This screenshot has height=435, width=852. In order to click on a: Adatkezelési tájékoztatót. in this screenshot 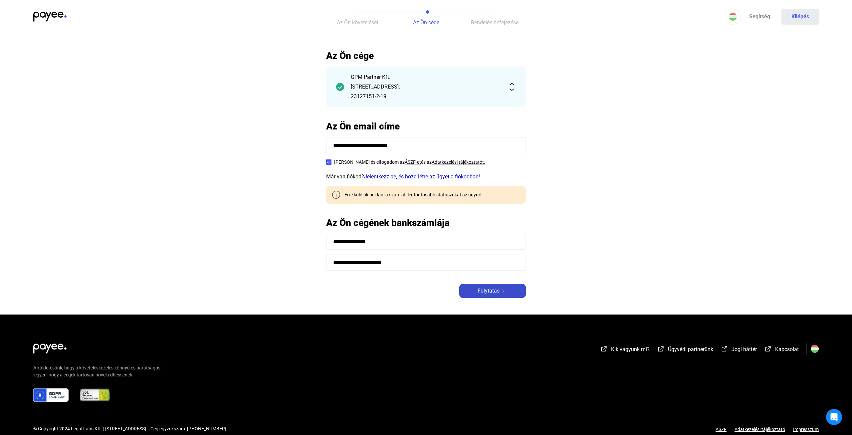, I will do `click(458, 162)`.